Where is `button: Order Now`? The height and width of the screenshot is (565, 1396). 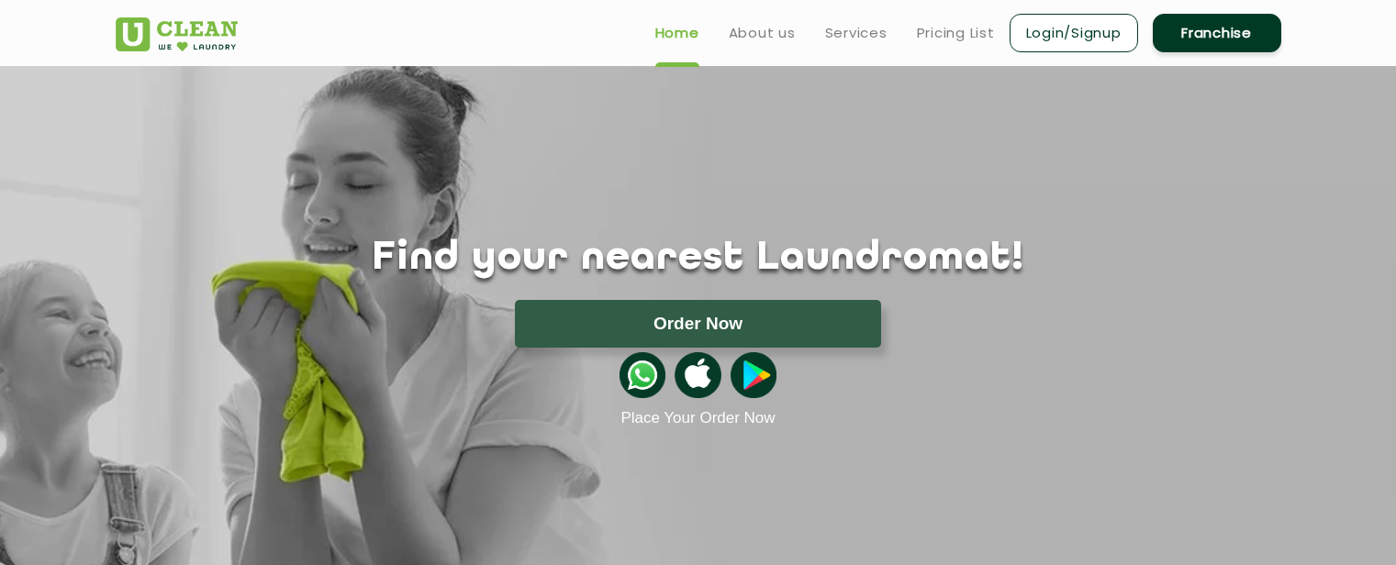 button: Order Now is located at coordinates (698, 324).